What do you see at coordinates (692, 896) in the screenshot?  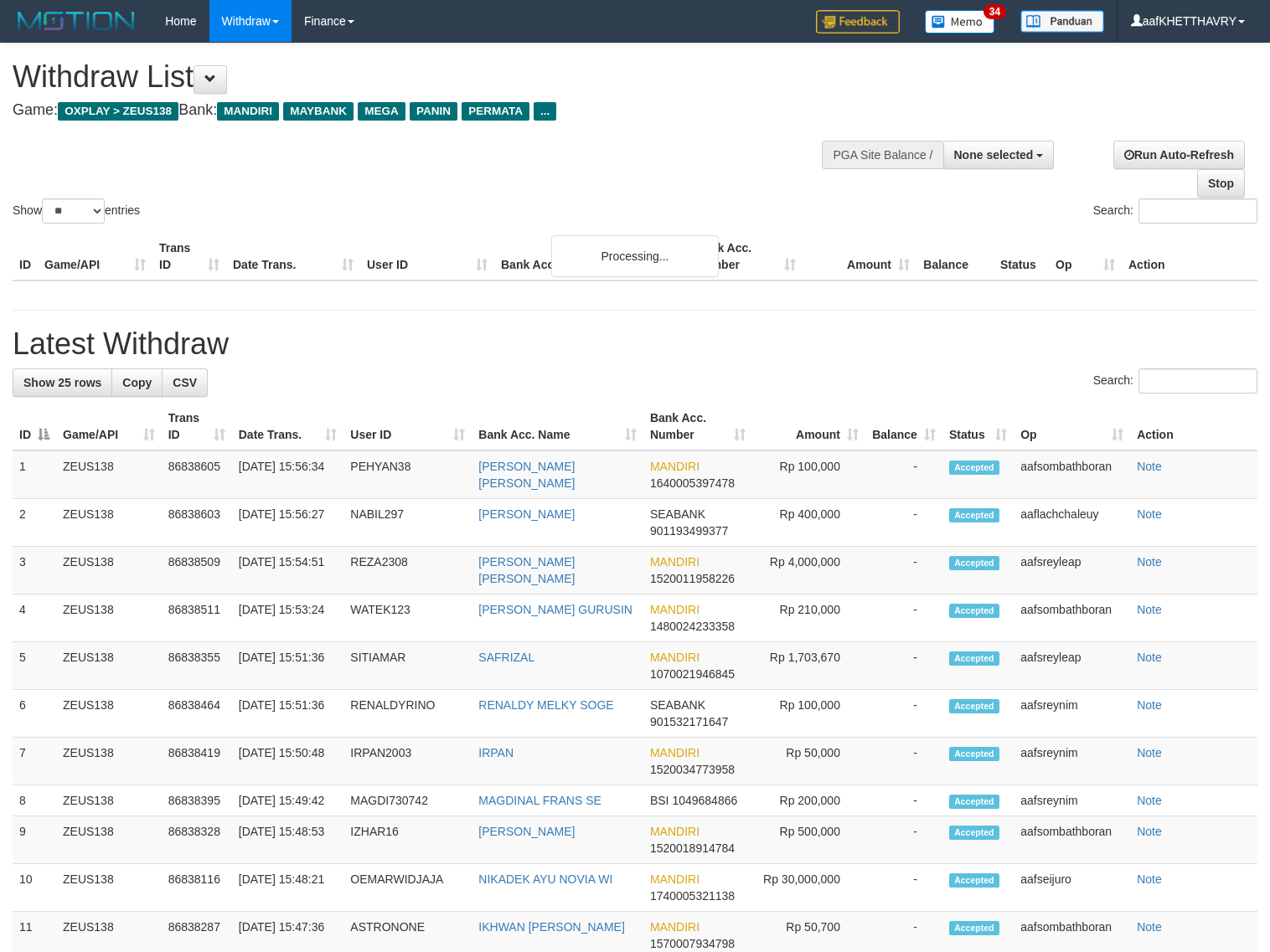 I see `span: Copy 1740005321138 to clipboard` at bounding box center [692, 896].